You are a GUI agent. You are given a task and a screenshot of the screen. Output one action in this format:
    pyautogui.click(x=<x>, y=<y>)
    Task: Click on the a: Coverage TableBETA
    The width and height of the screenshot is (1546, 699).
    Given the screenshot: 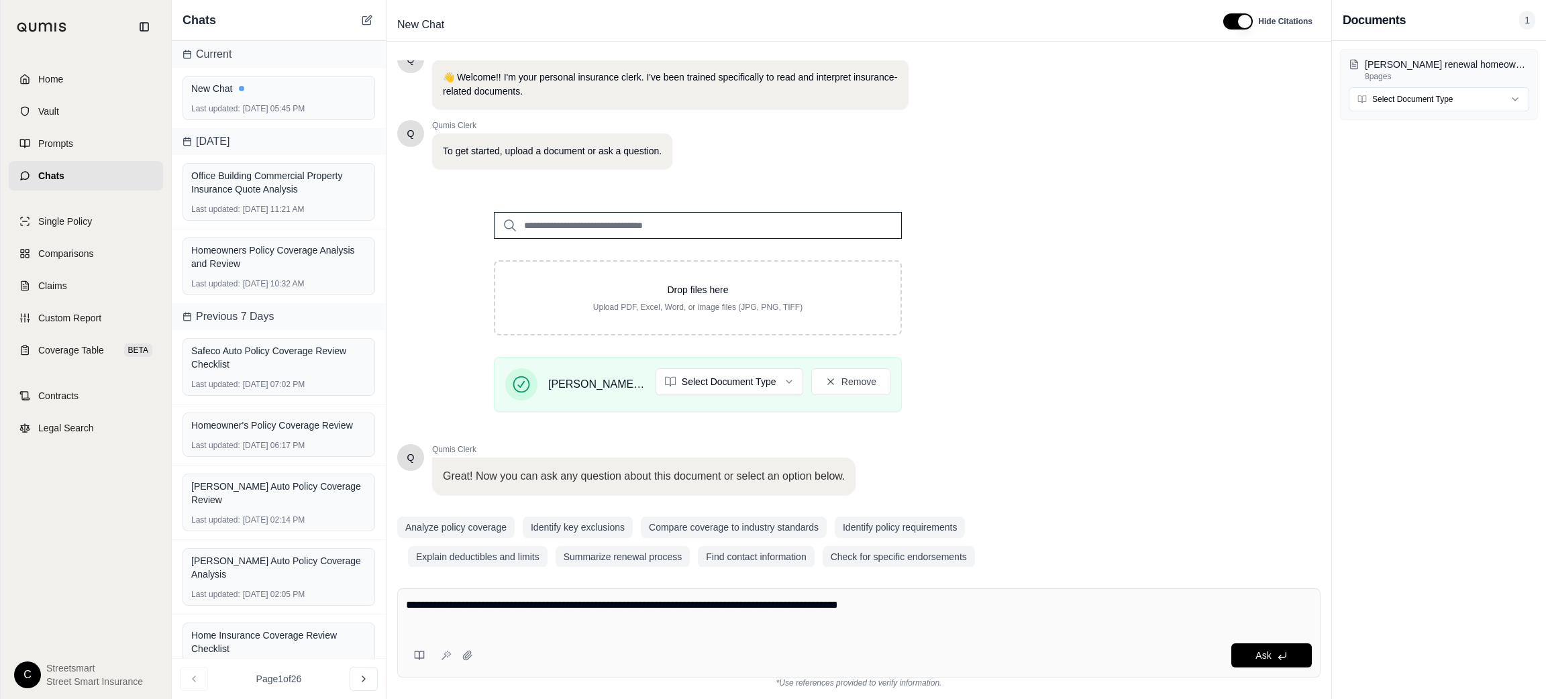 What is the action you would take?
    pyautogui.click(x=86, y=350)
    